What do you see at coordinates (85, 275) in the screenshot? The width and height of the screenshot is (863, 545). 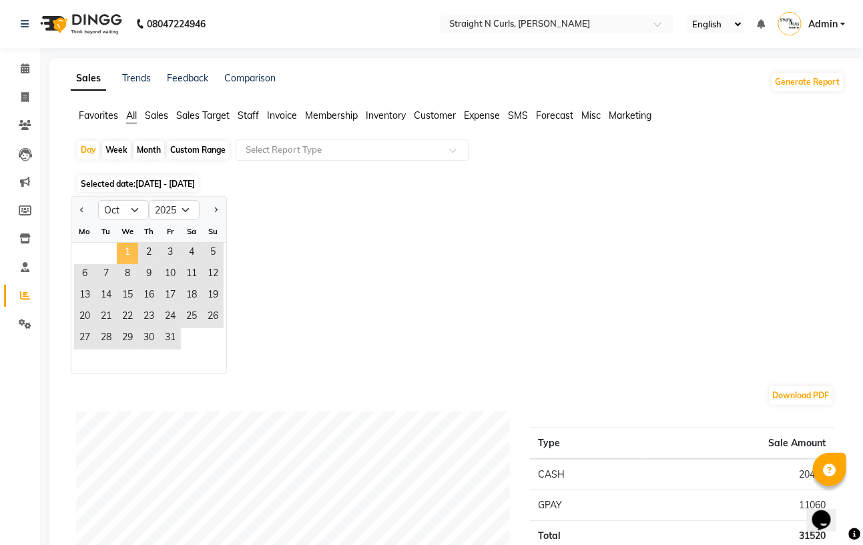 I see `div: Monday, October 6, 2025` at bounding box center [85, 275].